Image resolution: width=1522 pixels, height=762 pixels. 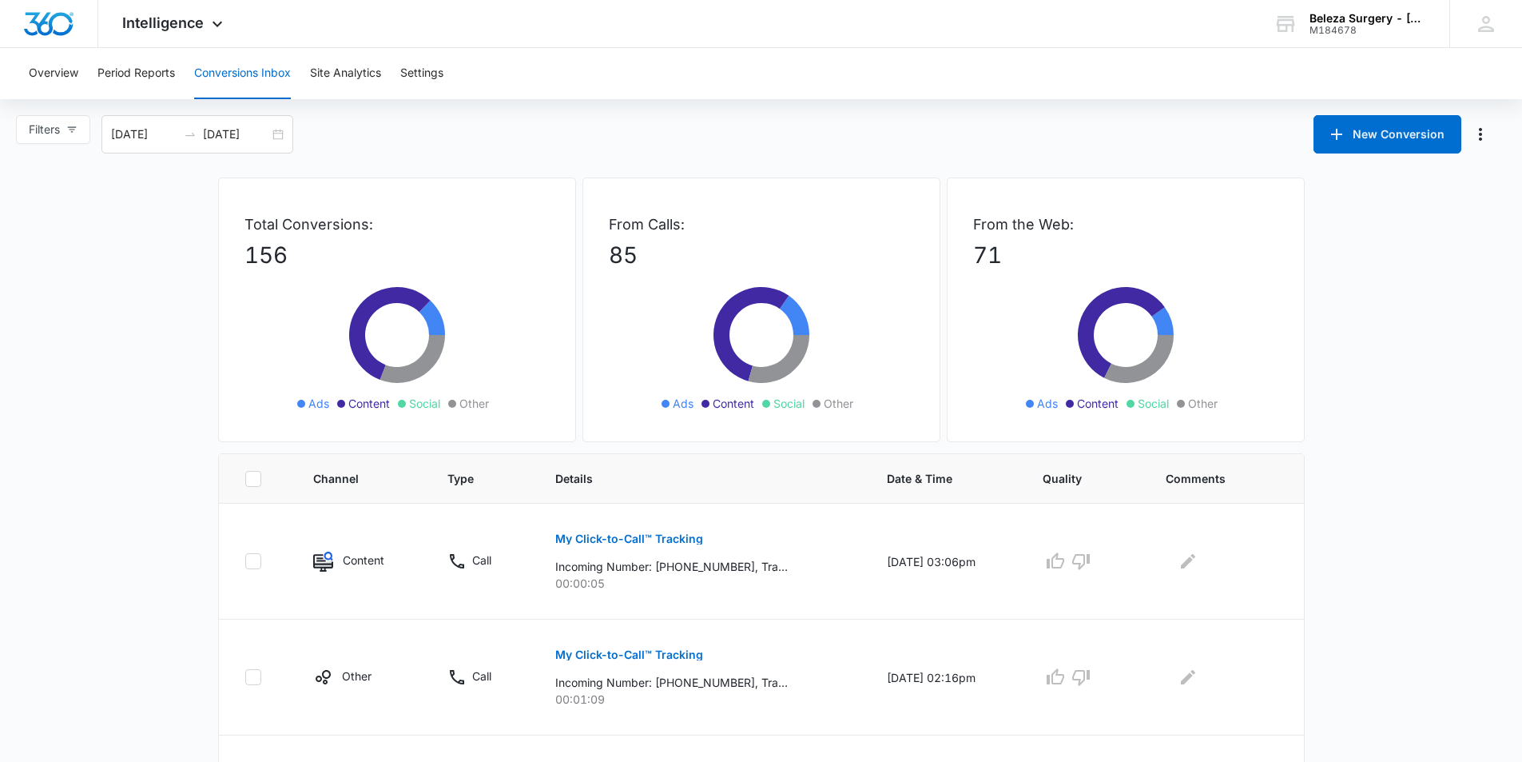 What do you see at coordinates (690, 478) in the screenshot?
I see `span: Details` at bounding box center [690, 478].